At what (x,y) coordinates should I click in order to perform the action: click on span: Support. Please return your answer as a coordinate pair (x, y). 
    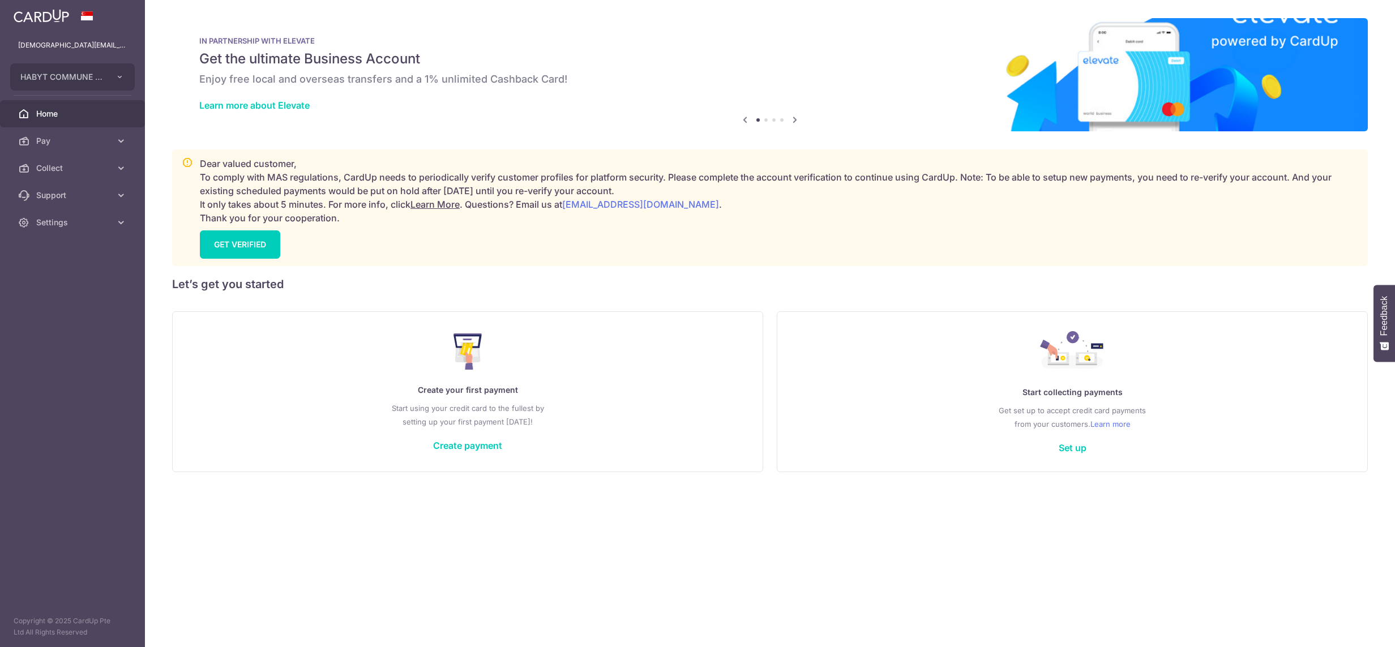
    Looking at the image, I should click on (74, 195).